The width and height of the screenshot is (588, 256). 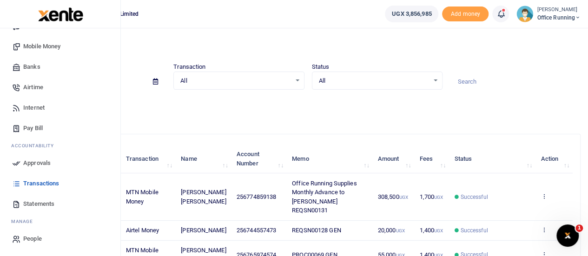 I want to click on a: Mobile Money, so click(x=60, y=46).